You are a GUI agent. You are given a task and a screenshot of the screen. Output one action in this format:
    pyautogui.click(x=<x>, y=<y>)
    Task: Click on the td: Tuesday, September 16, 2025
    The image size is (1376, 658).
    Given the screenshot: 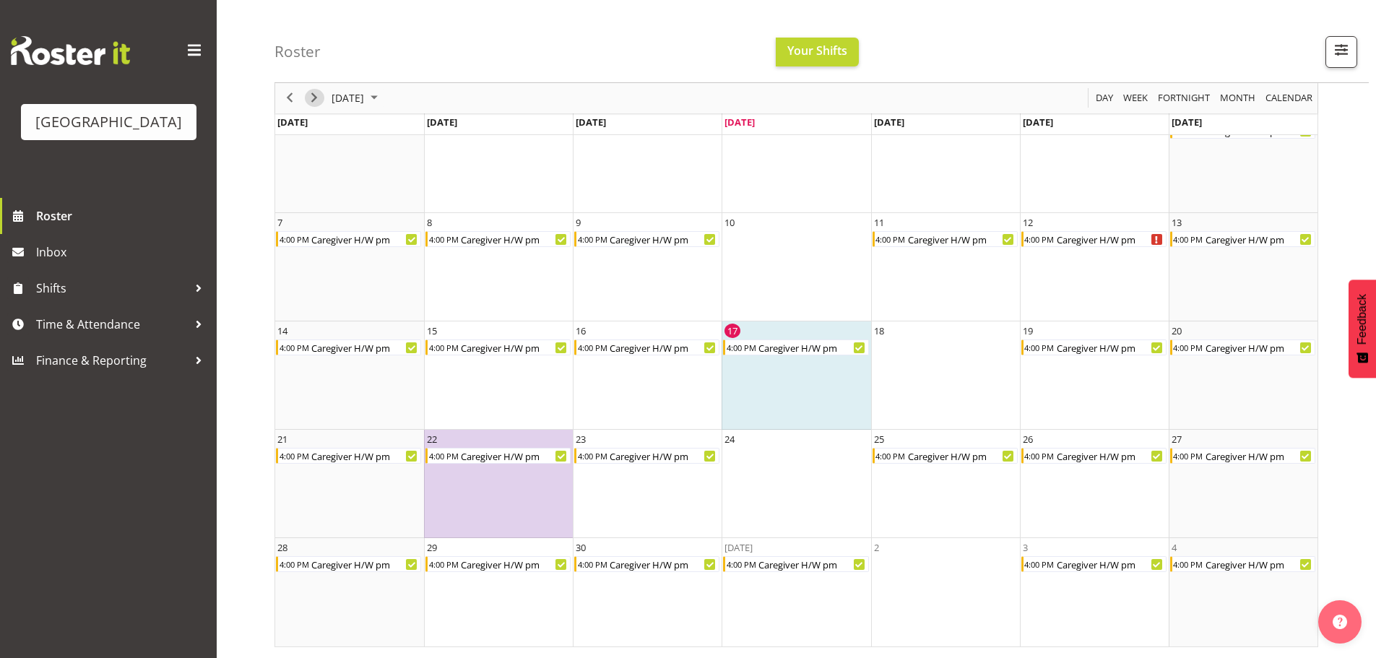 What is the action you would take?
    pyautogui.click(x=647, y=376)
    